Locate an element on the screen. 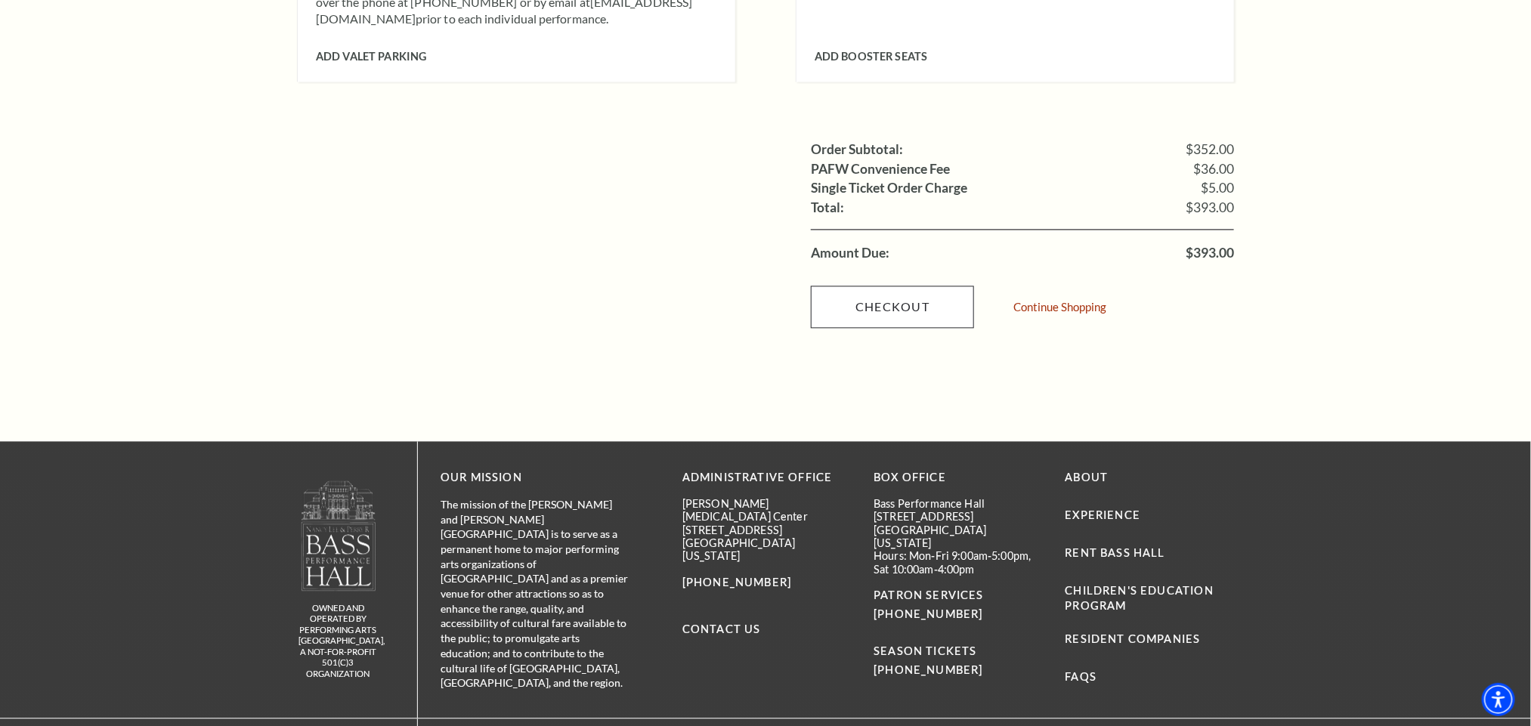 The image size is (1531, 726). label: Amount Due: is located at coordinates (850, 253).